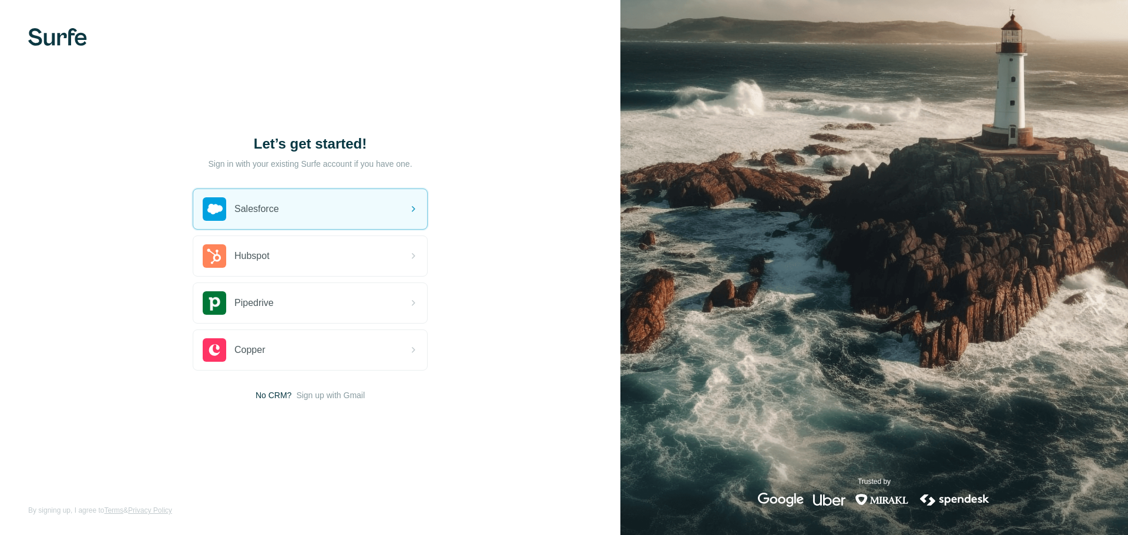  I want to click on img: mirakl's logo, so click(882, 500).